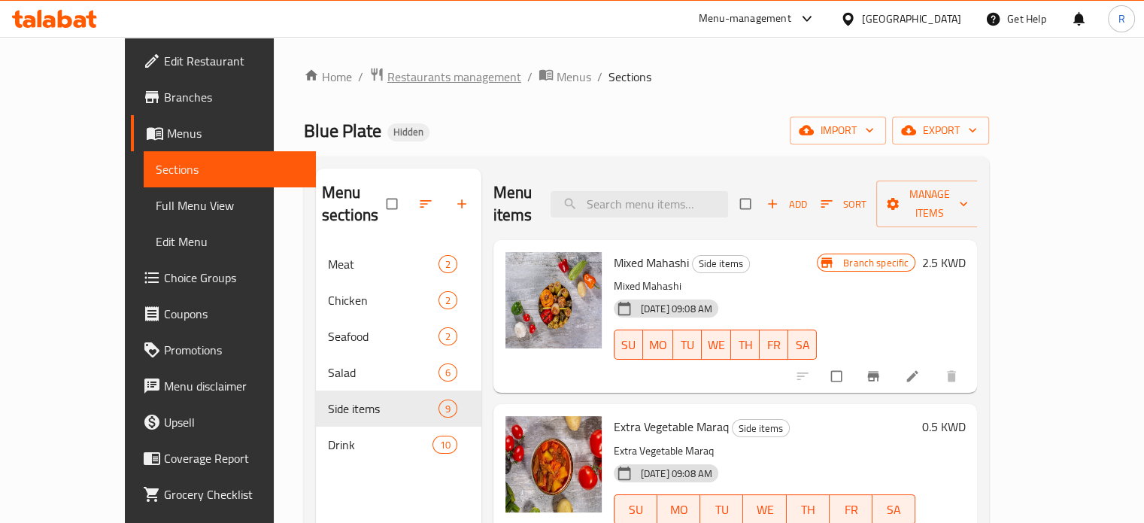 The height and width of the screenshot is (523, 1144). What do you see at coordinates (787, 204) in the screenshot?
I see `span: Add` at bounding box center [787, 204].